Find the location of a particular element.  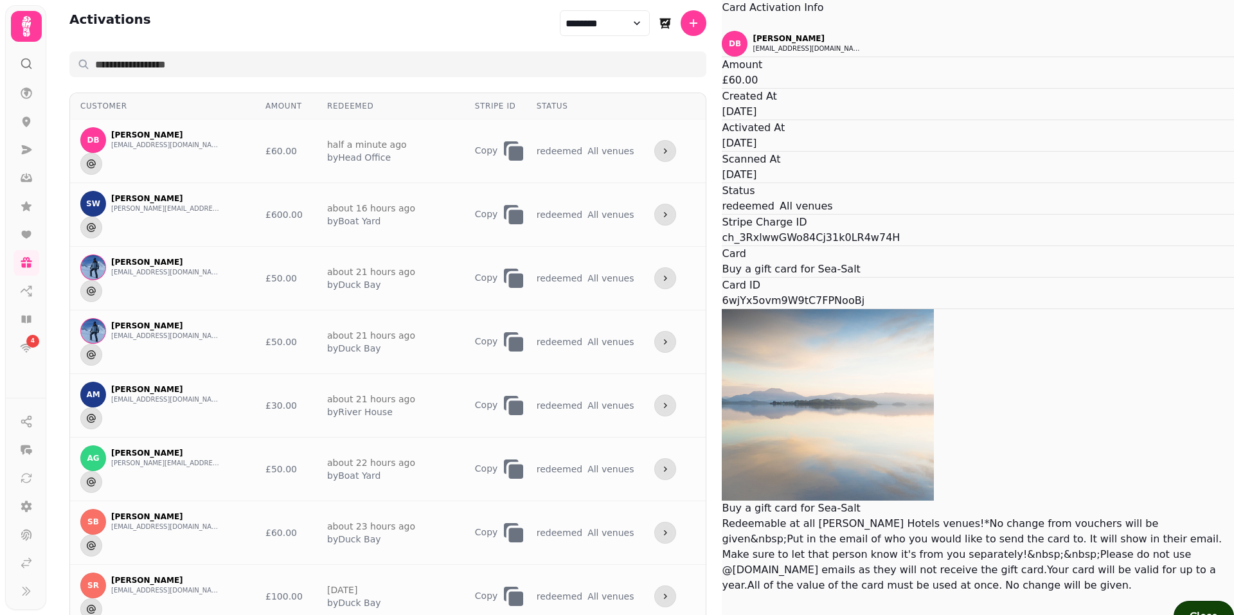

p: Activated At is located at coordinates (978, 128).